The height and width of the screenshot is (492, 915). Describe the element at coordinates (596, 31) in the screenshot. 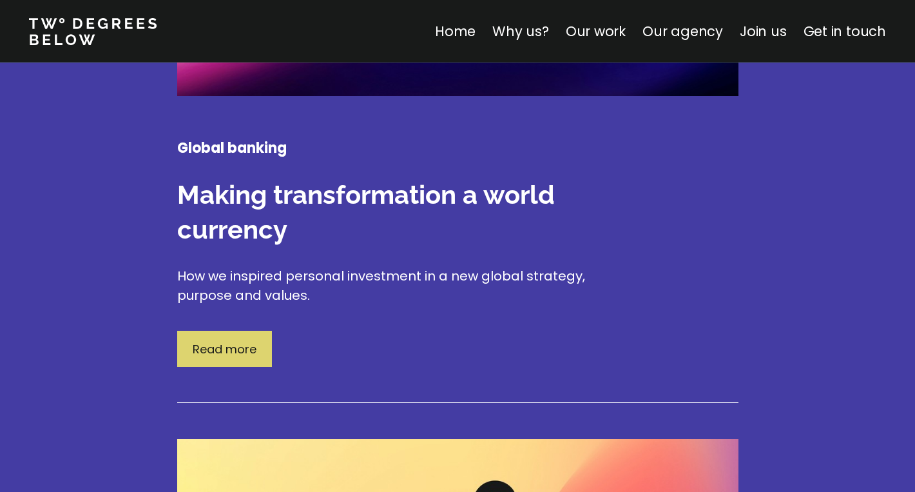

I see `a: Our work` at that location.